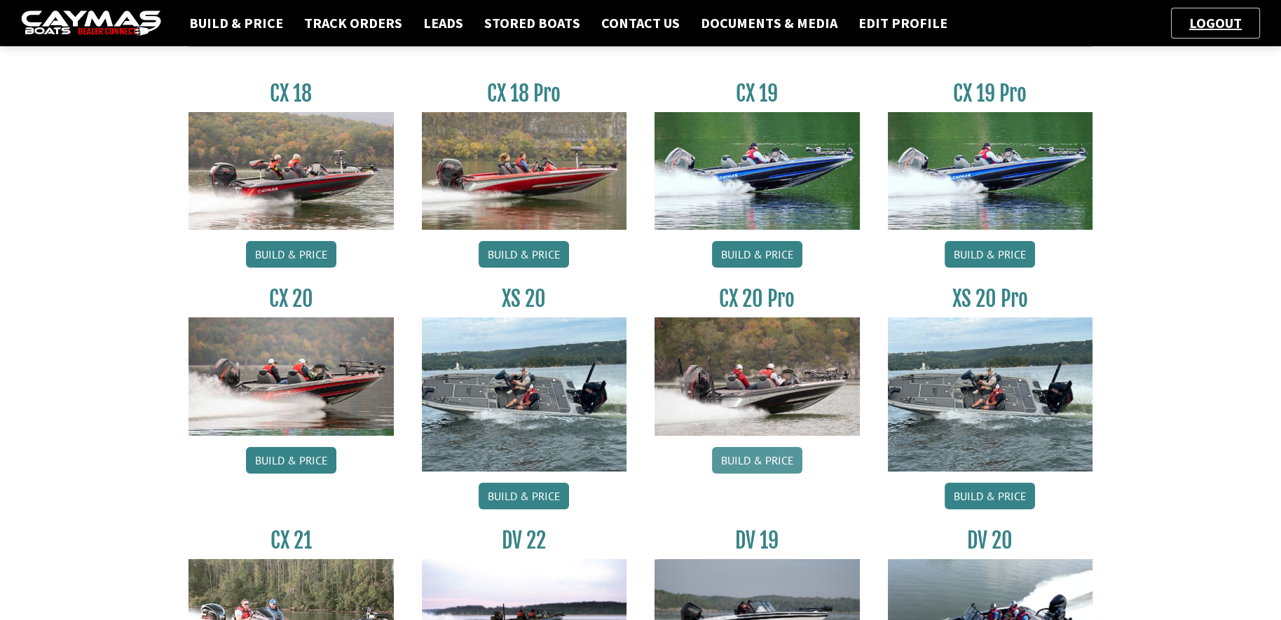 This screenshot has height=620, width=1281. Describe the element at coordinates (903, 23) in the screenshot. I see `a: Edit Profile` at that location.